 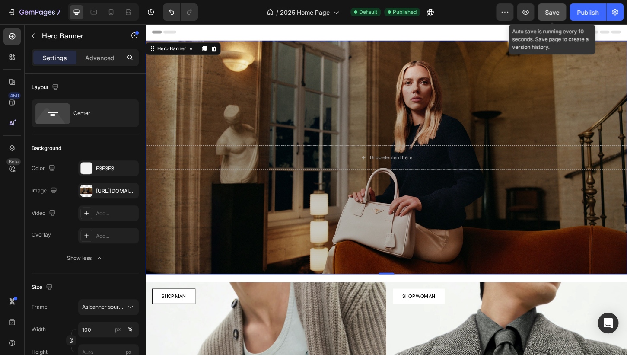 I want to click on button: px, so click(x=130, y=329).